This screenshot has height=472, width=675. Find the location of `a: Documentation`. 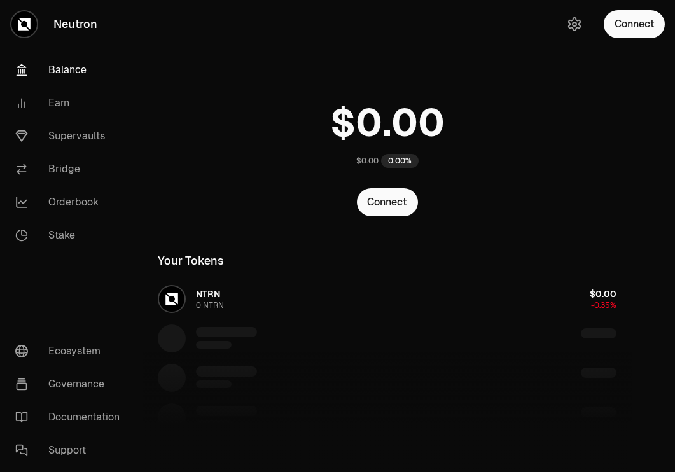

a: Documentation is located at coordinates (71, 417).